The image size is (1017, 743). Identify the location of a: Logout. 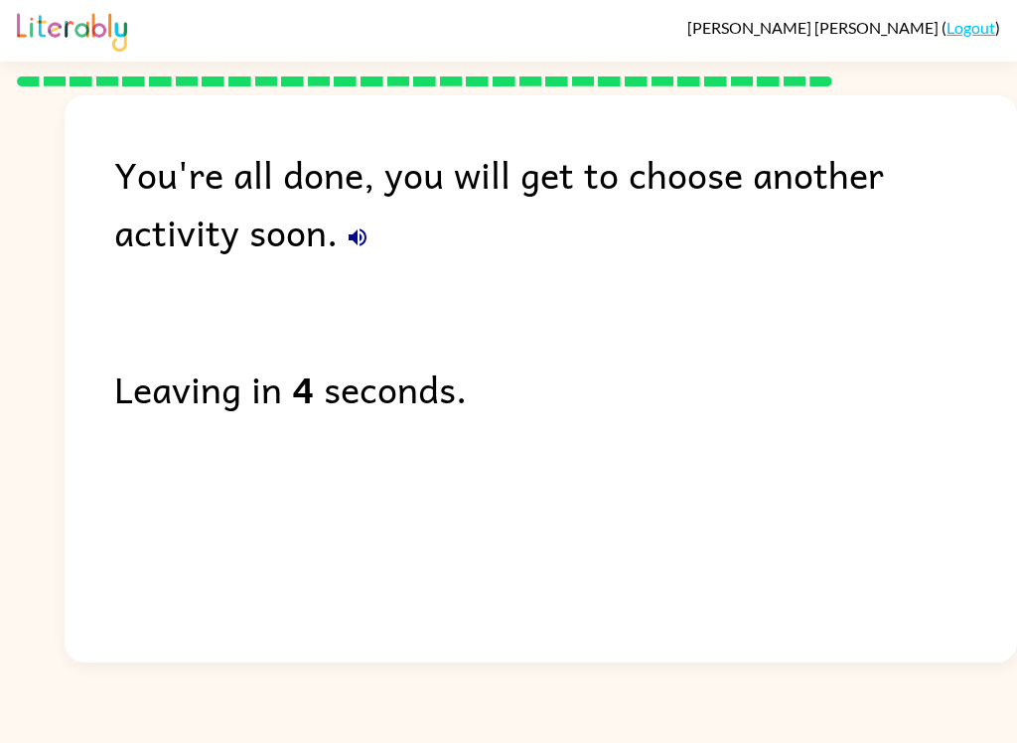
(970, 27).